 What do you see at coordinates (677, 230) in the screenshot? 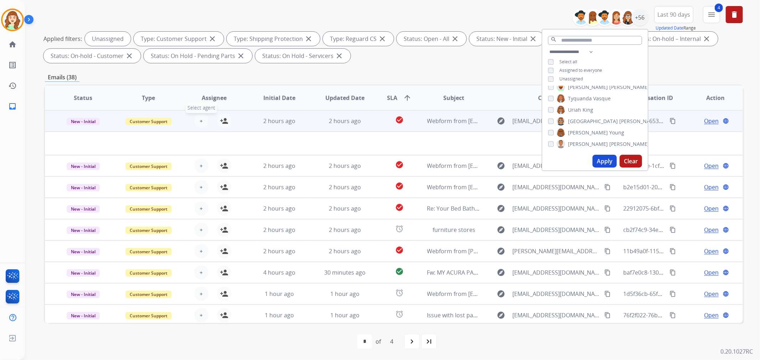
I see `span: cb2f74c9-34e9-4cfc-bdb4-31cd592d2909` at bounding box center [677, 230].